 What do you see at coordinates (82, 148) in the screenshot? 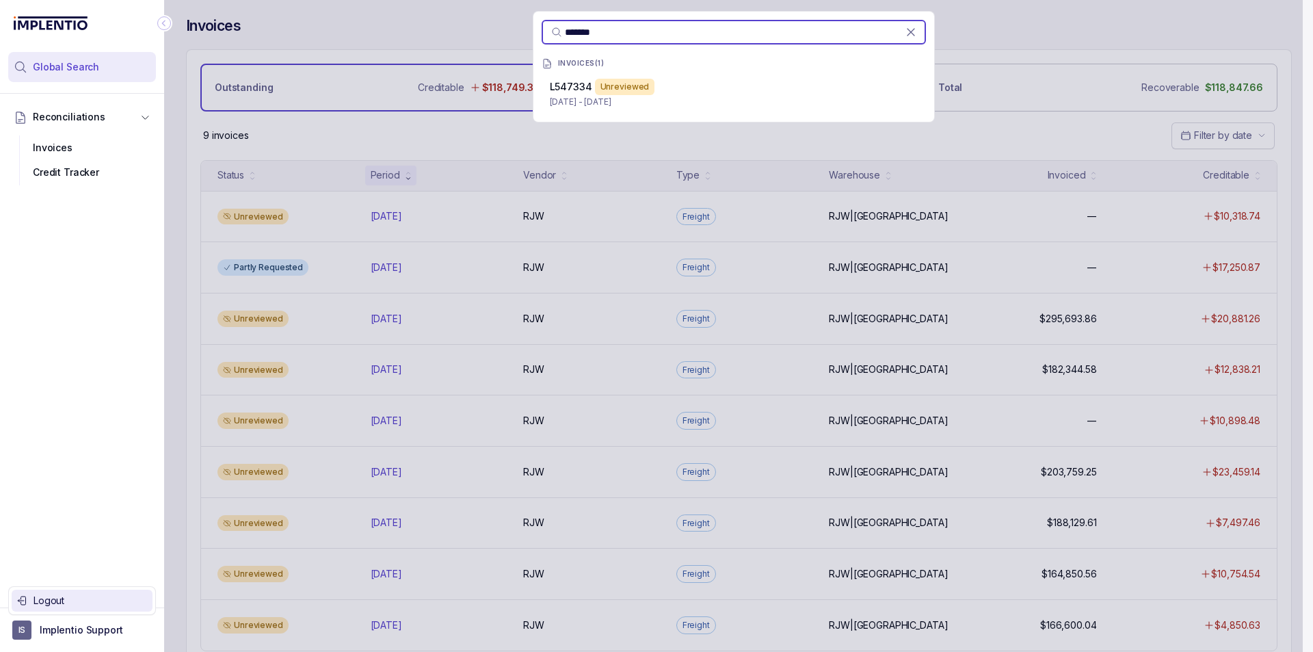
I see `div: Invoices` at bounding box center [82, 148].